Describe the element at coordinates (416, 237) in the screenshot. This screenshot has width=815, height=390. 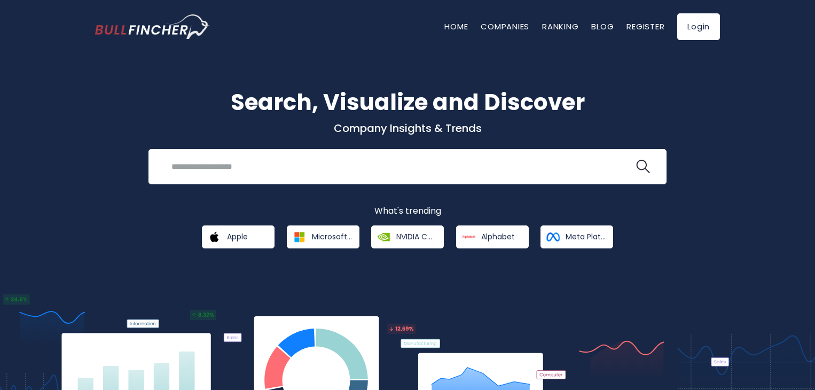
I see `span: NVIDIA Corporation` at that location.